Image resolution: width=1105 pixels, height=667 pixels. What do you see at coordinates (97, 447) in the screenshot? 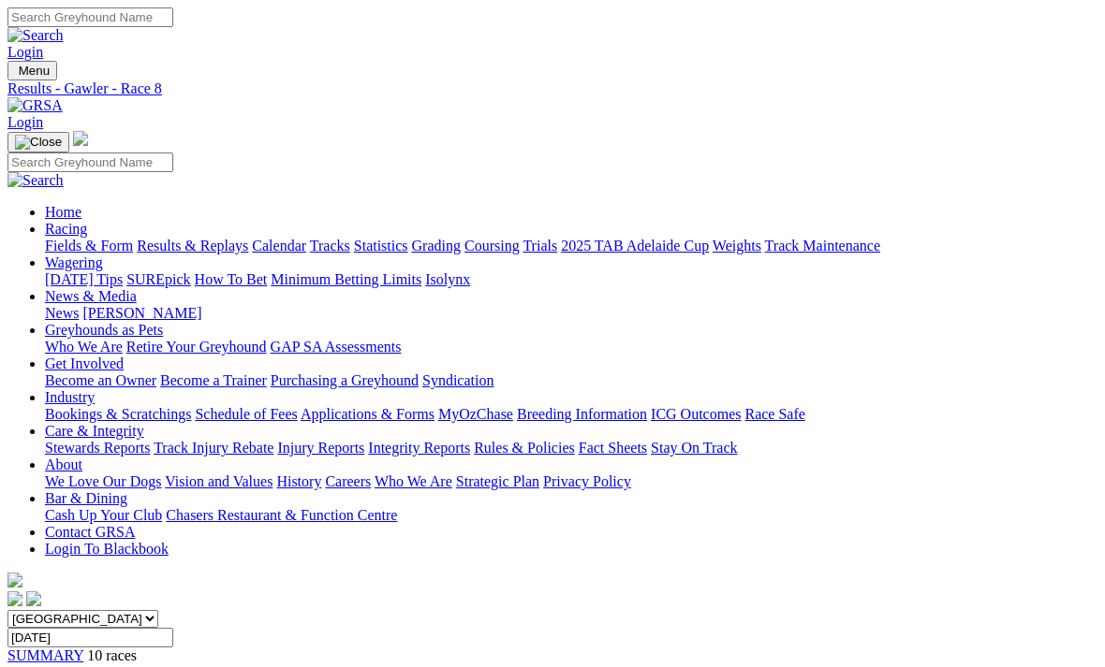
I see `a: Stewards Reports` at bounding box center [97, 447].